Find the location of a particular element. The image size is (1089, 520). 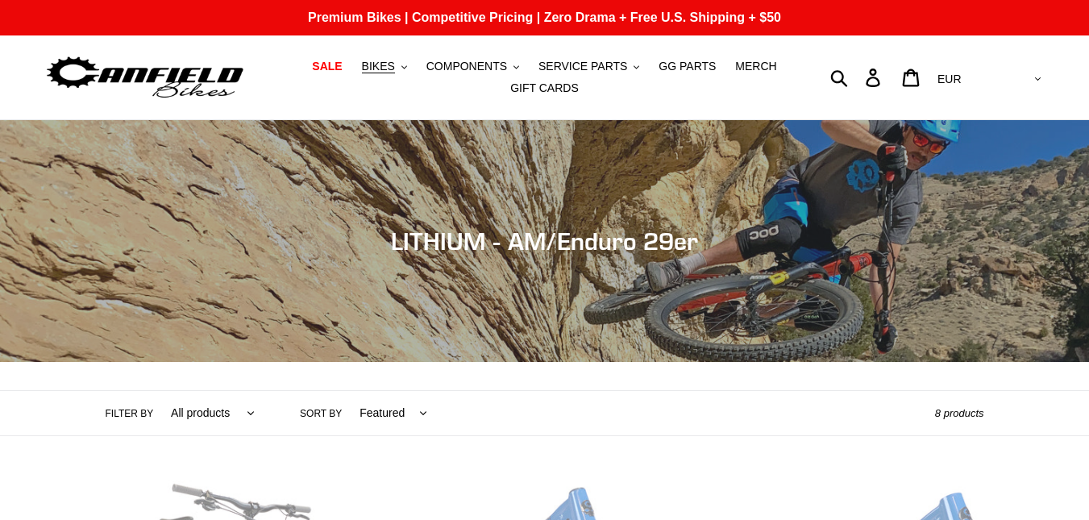

span: GG PARTS is located at coordinates (687, 66).